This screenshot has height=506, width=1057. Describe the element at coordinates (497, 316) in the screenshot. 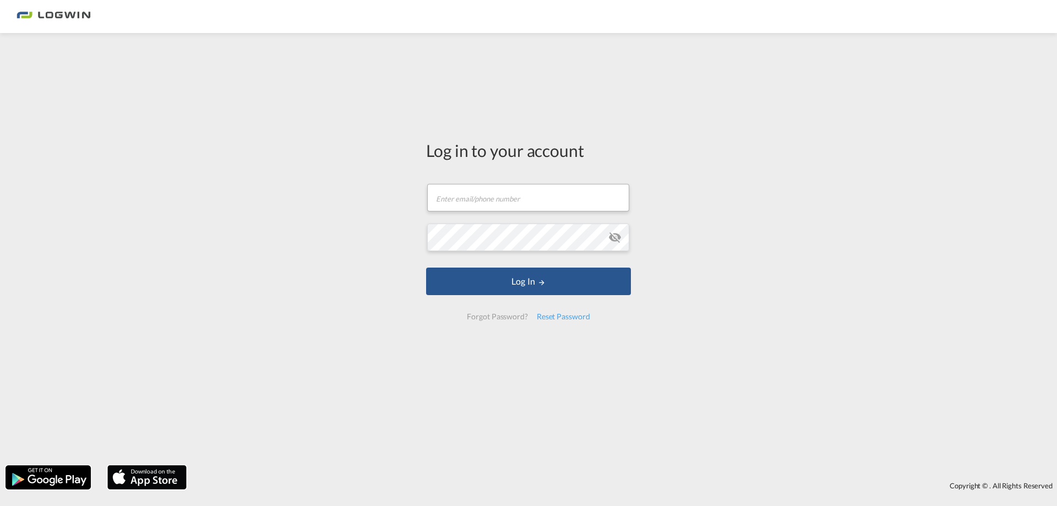

I see `div: Forgot Password?` at that location.